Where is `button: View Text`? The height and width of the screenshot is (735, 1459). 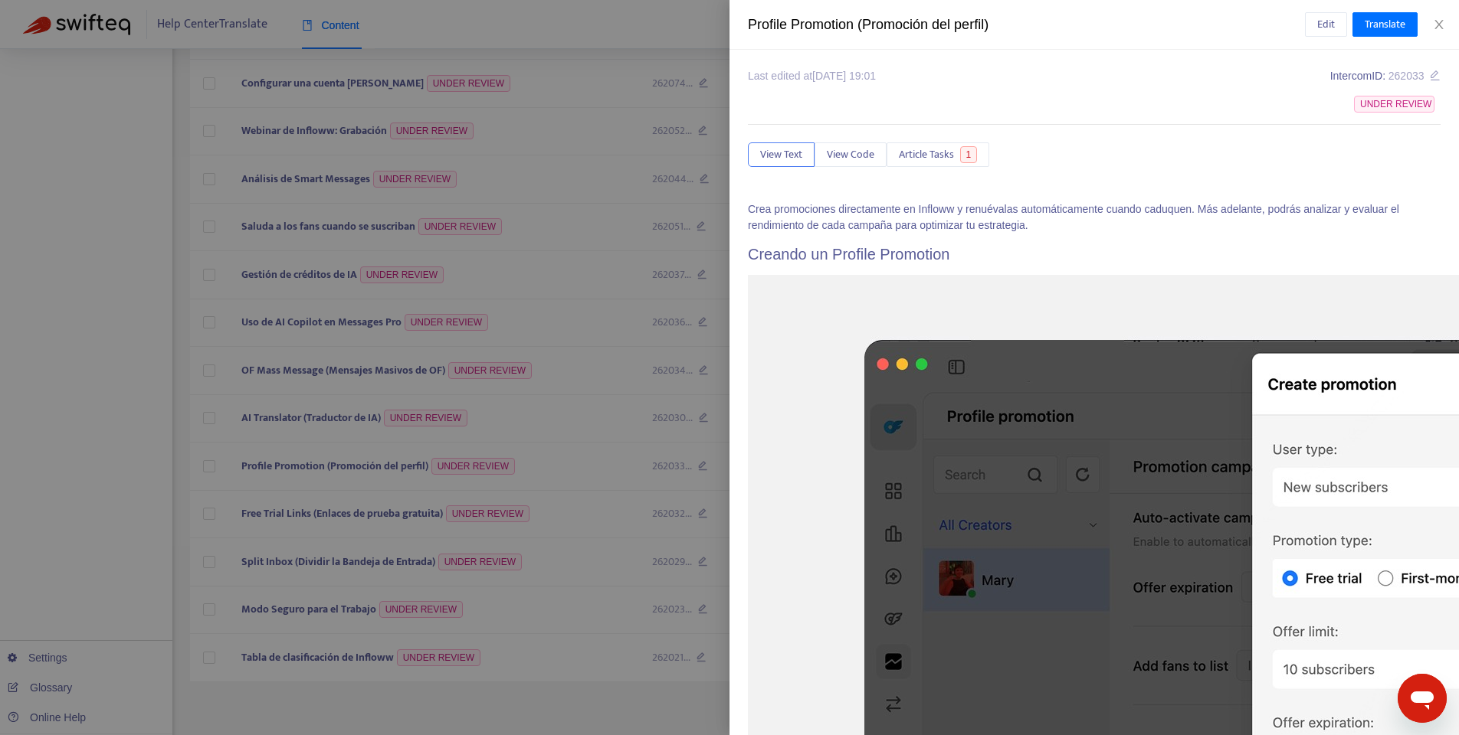 button: View Text is located at coordinates (781, 155).